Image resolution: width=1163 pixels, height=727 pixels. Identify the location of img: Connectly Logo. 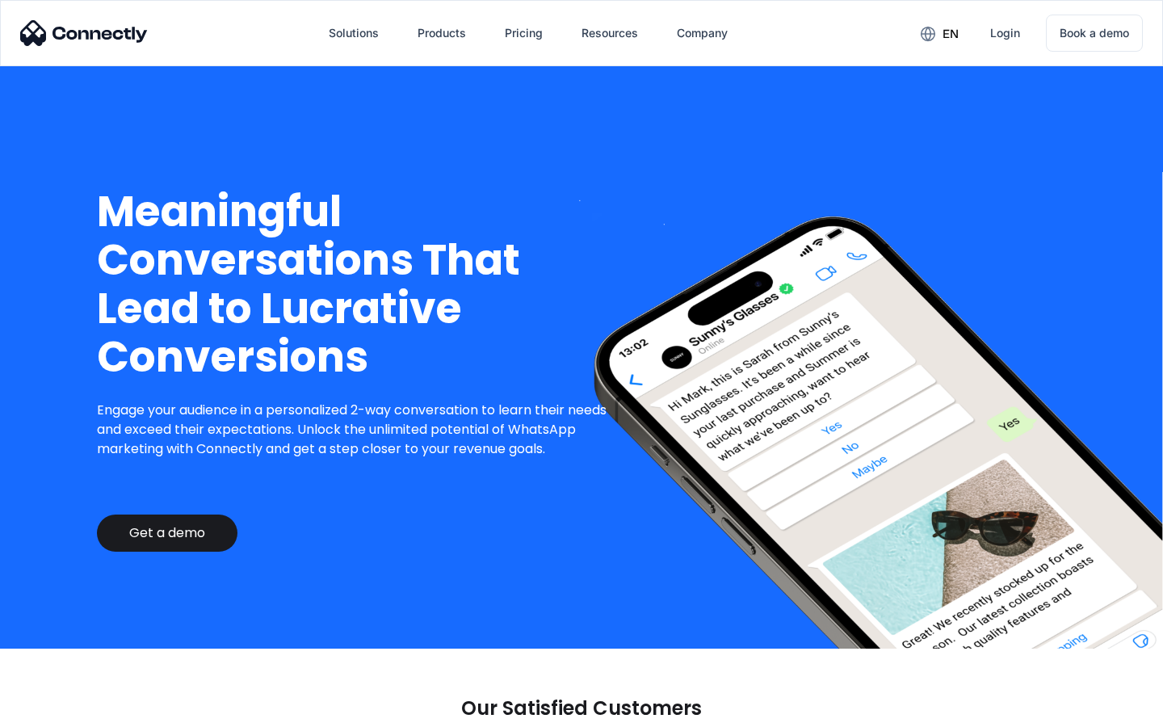
(84, 33).